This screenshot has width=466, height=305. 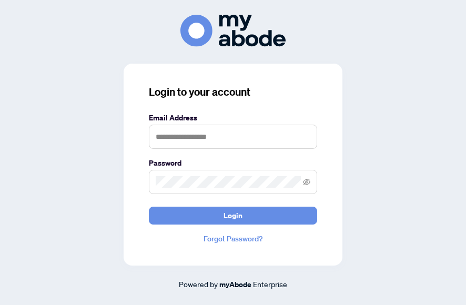 I want to click on h3: Login to your account, so click(x=233, y=92).